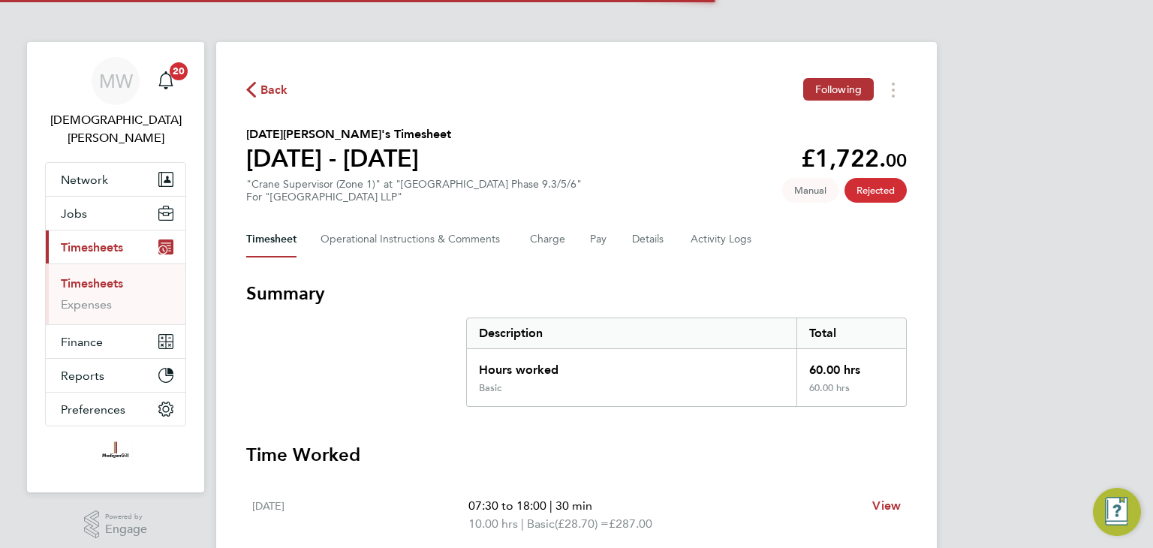  I want to click on button: Following, so click(839, 89).